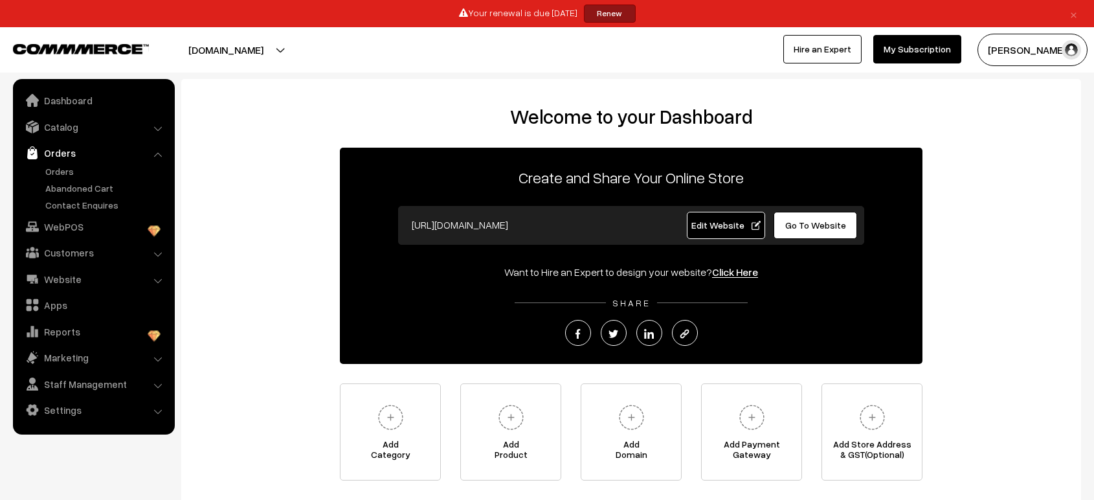 The width and height of the screenshot is (1094, 500). Describe the element at coordinates (872, 432) in the screenshot. I see `a: Add Store Address& GST(Optional)` at that location.